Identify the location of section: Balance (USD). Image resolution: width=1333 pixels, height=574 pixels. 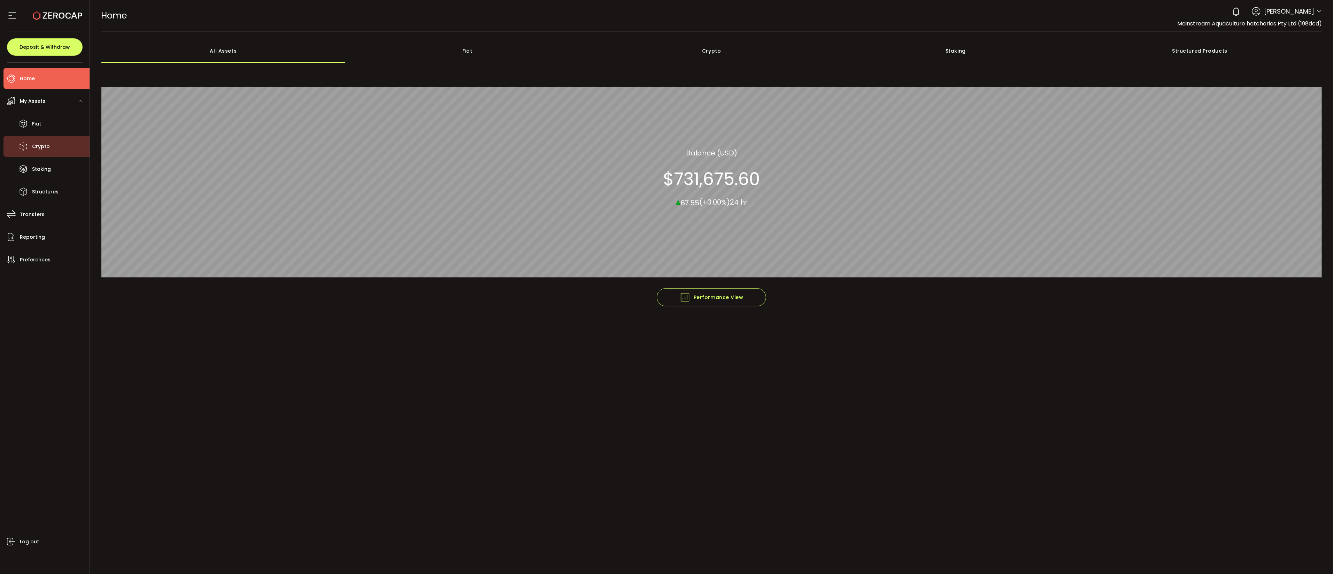
(712, 153).